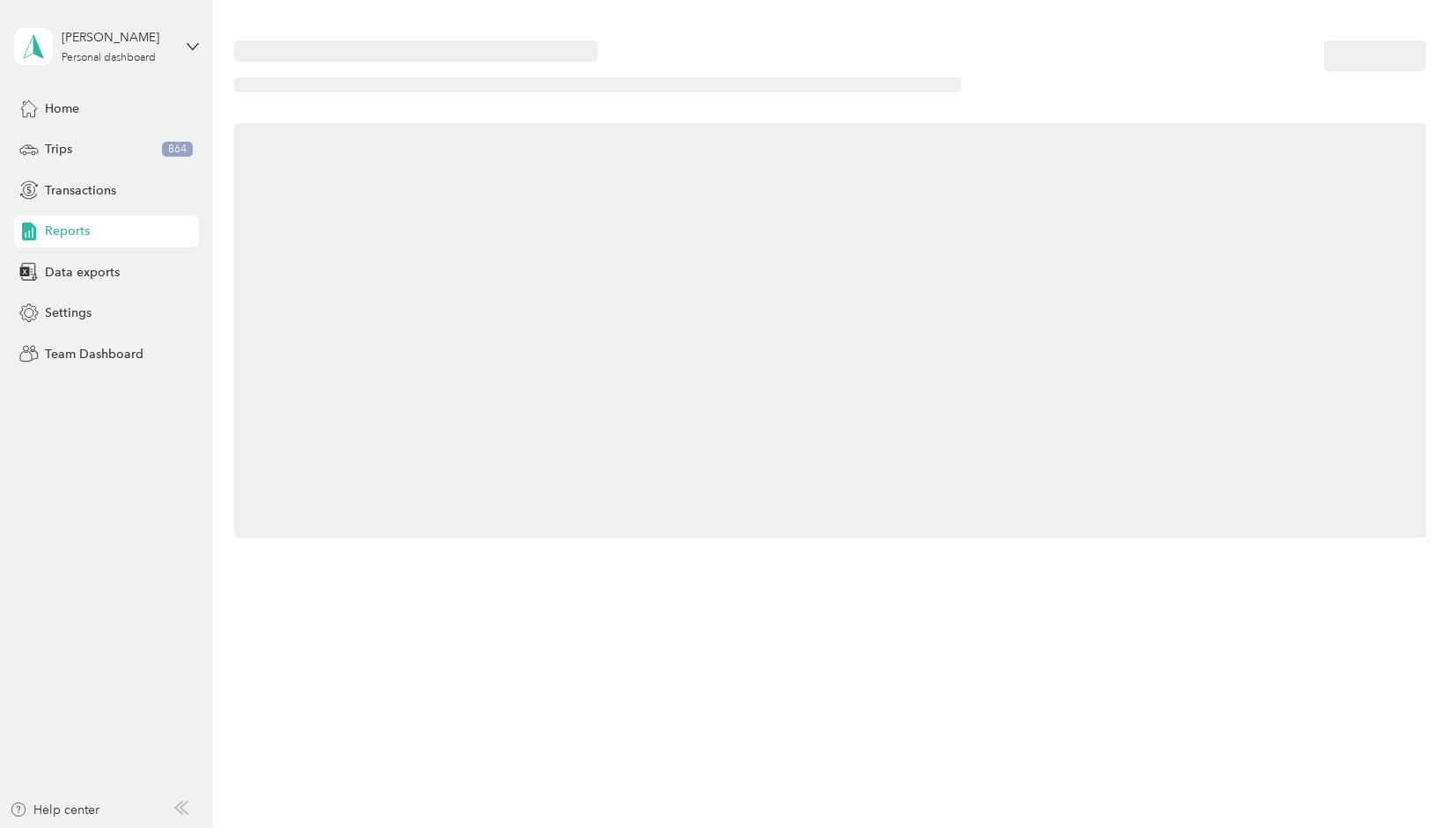  Describe the element at coordinates (67, 231) in the screenshot. I see `span: Reports` at that location.